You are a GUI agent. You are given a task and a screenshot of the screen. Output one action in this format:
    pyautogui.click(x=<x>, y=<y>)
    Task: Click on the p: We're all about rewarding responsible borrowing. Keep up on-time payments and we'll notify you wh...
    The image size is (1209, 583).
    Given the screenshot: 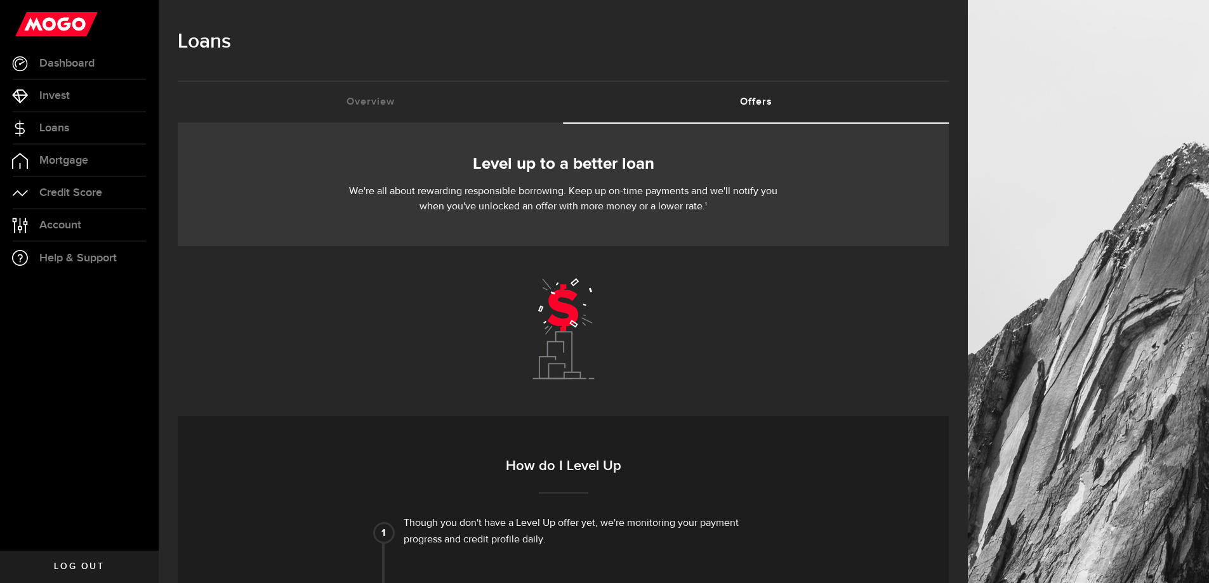 What is the action you would take?
    pyautogui.click(x=563, y=199)
    